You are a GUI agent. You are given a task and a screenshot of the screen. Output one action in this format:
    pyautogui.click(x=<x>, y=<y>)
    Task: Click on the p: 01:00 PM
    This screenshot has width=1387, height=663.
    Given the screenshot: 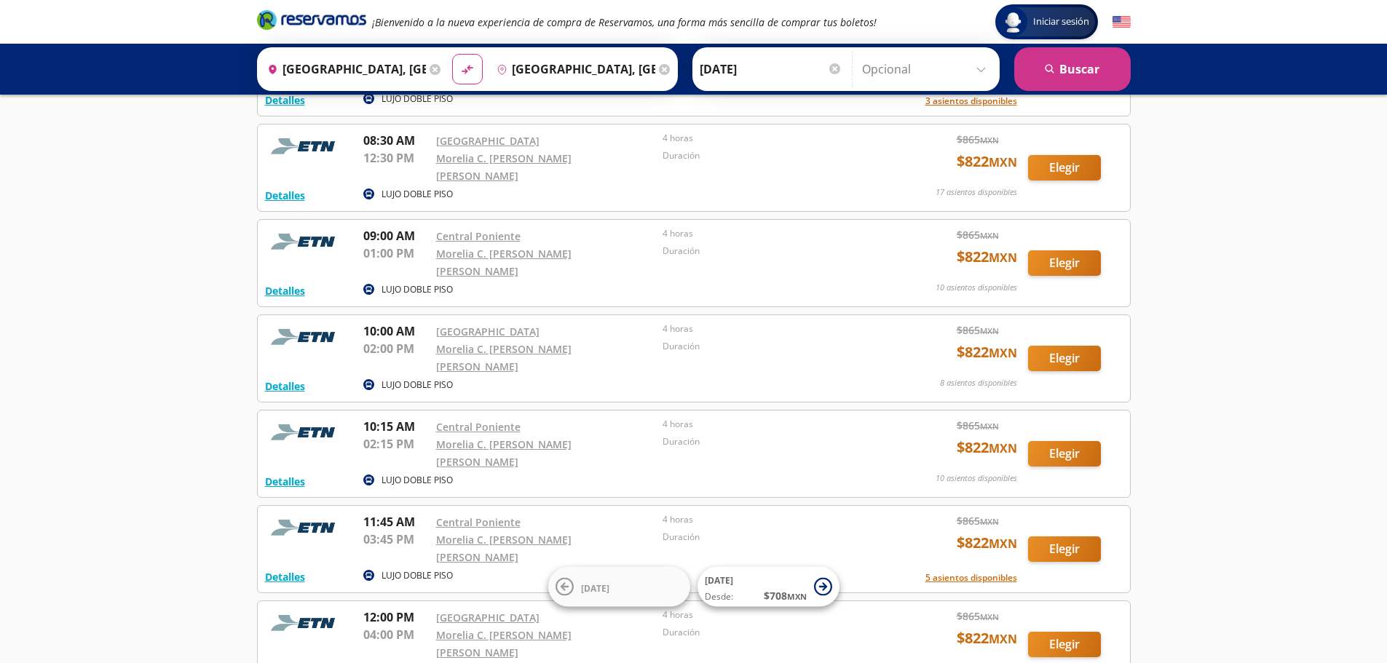 What is the action you would take?
    pyautogui.click(x=396, y=253)
    